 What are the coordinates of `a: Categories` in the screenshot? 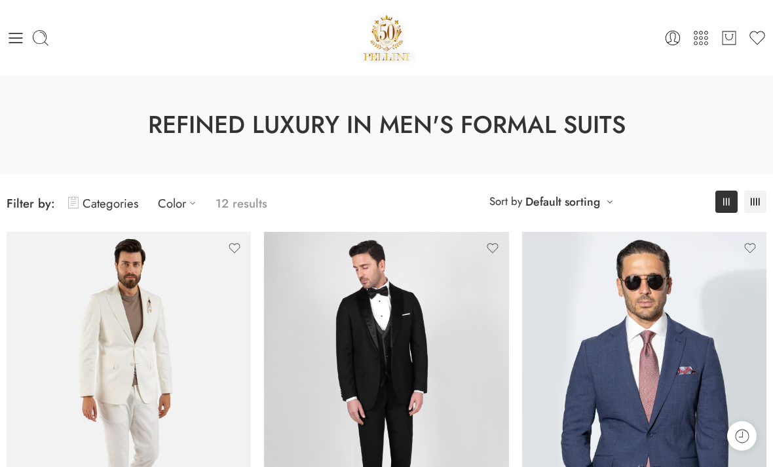 It's located at (103, 203).